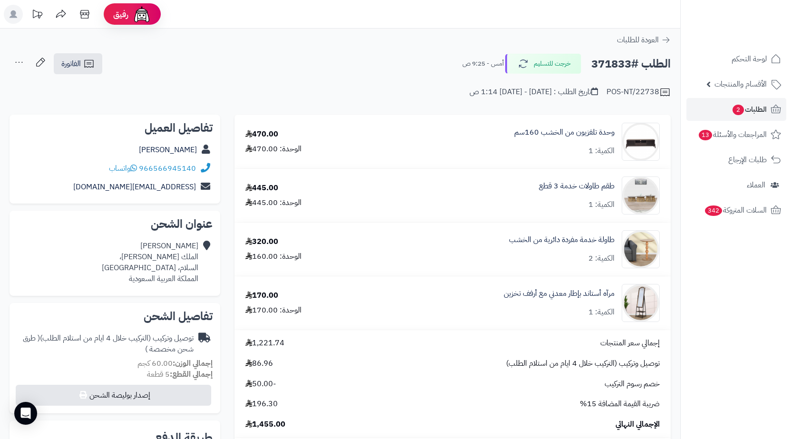 The image size is (792, 439). Describe the element at coordinates (273, 256) in the screenshot. I see `div: الوحدة: 160.00` at that location.